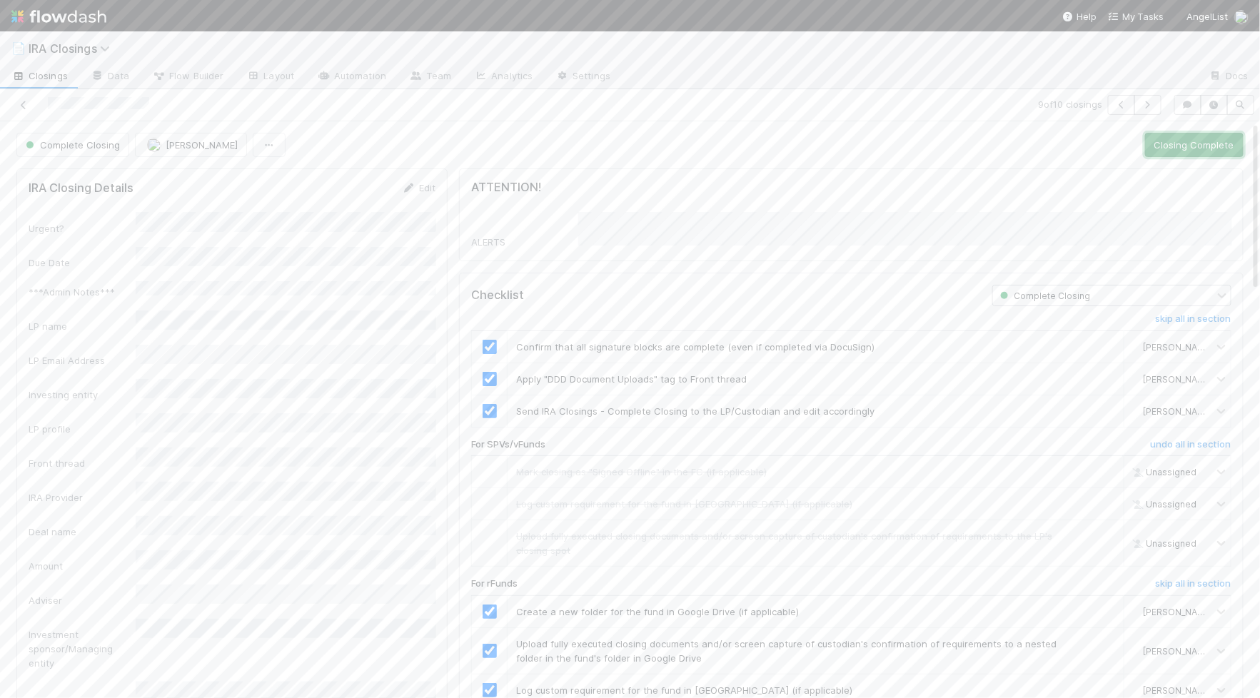 This screenshot has width=1260, height=698. Describe the element at coordinates (110, 77) in the screenshot. I see `a: Data` at that location.